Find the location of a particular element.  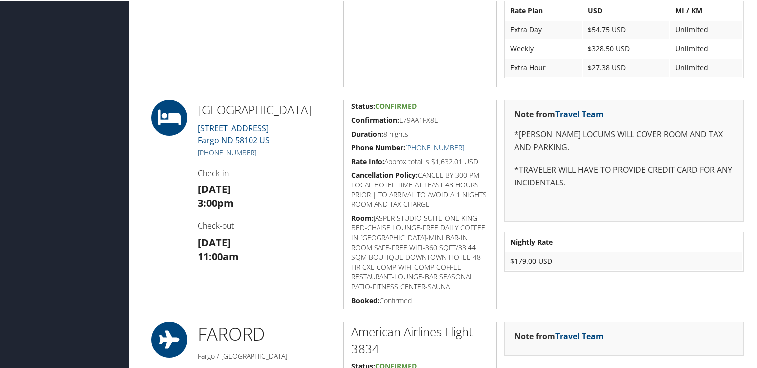

th: MI / KM is located at coordinates (706, 10).